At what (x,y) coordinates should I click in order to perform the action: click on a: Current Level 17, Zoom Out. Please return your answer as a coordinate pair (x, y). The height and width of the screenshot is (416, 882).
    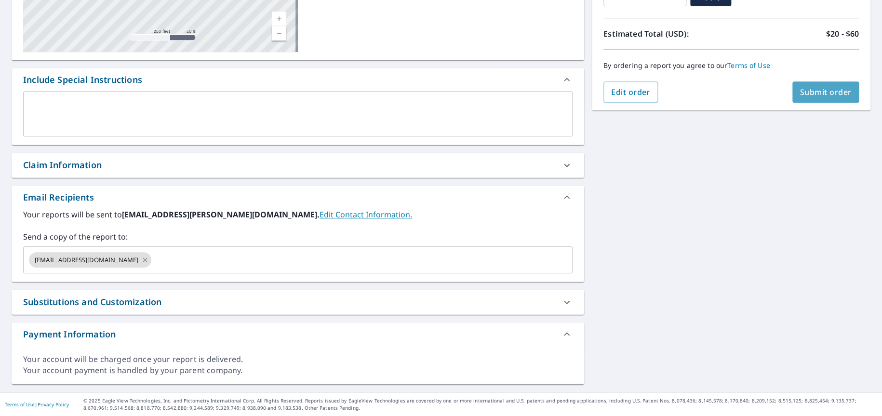
    Looking at the image, I should click on (279, 33).